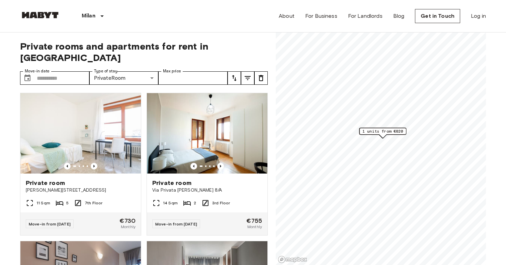  I want to click on p: Milan, so click(88, 16).